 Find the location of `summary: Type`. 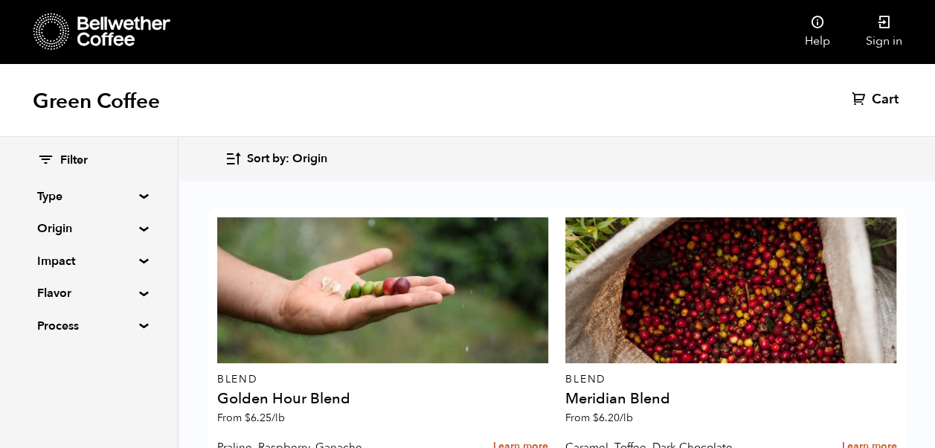

summary: Type is located at coordinates (89, 196).